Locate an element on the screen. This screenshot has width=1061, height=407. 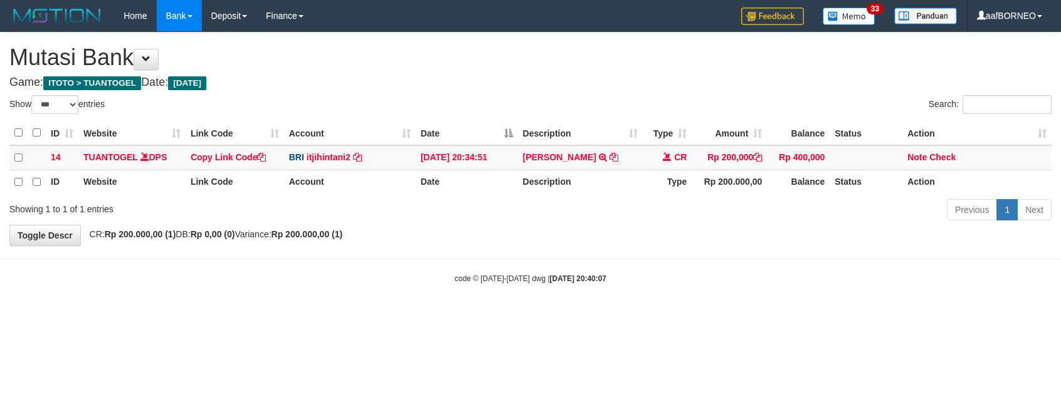
span: BRI is located at coordinates (296, 157).